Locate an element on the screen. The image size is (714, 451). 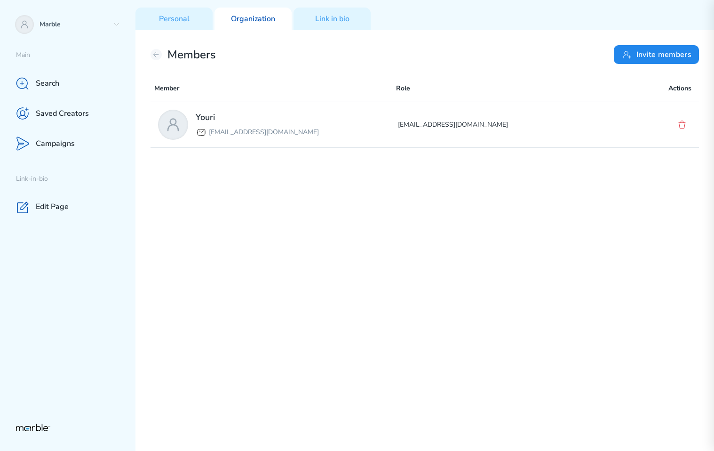
h2: Members is located at coordinates (191, 55).